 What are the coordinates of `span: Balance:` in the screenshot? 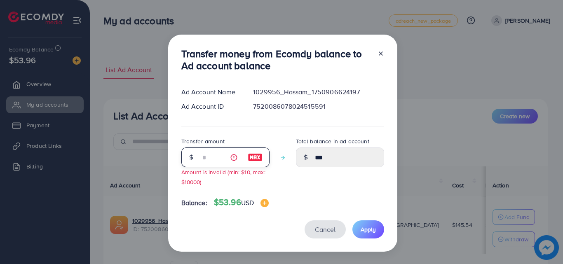 It's located at (194, 203).